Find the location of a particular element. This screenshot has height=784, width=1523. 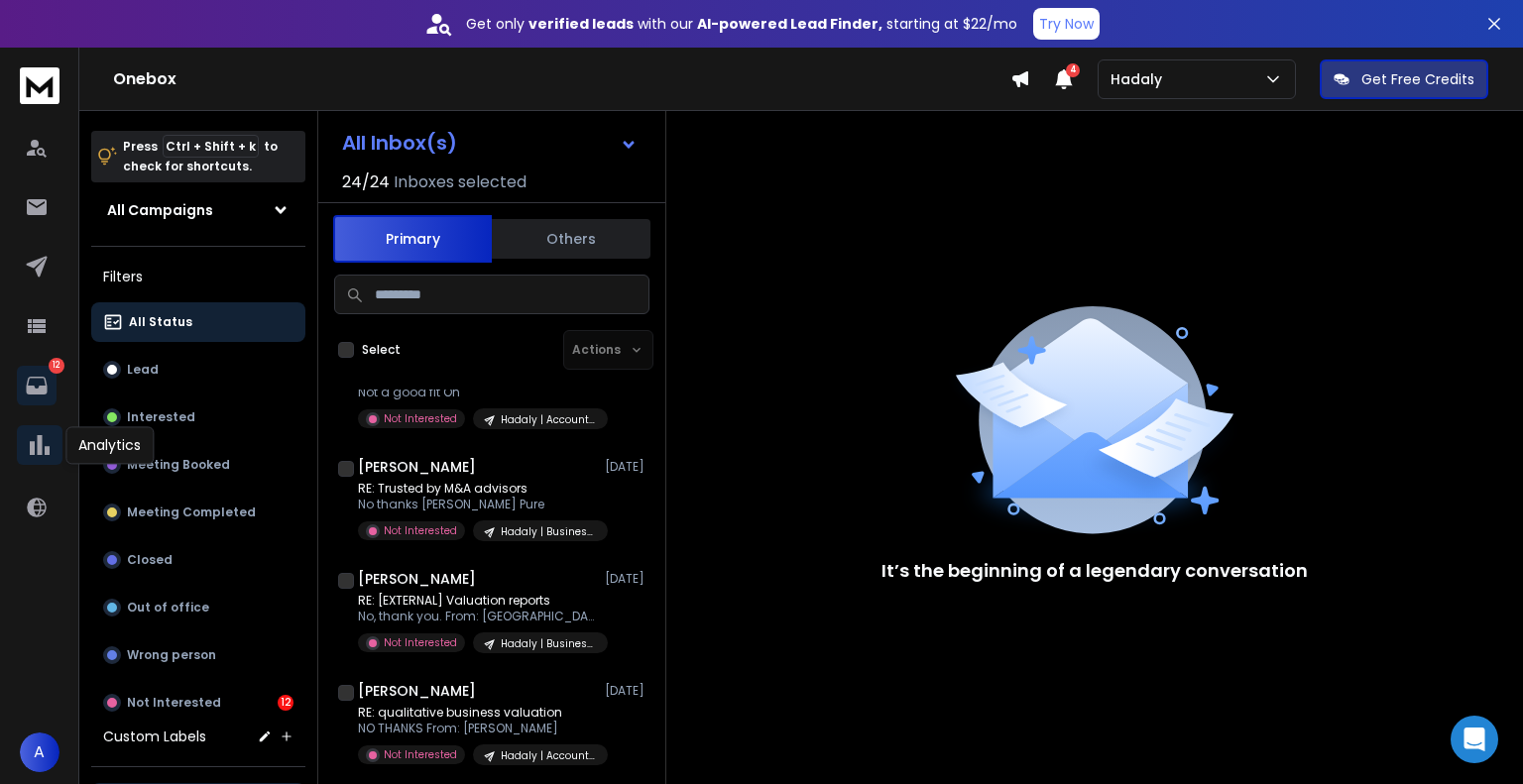

a: 12 is located at coordinates (37, 386).